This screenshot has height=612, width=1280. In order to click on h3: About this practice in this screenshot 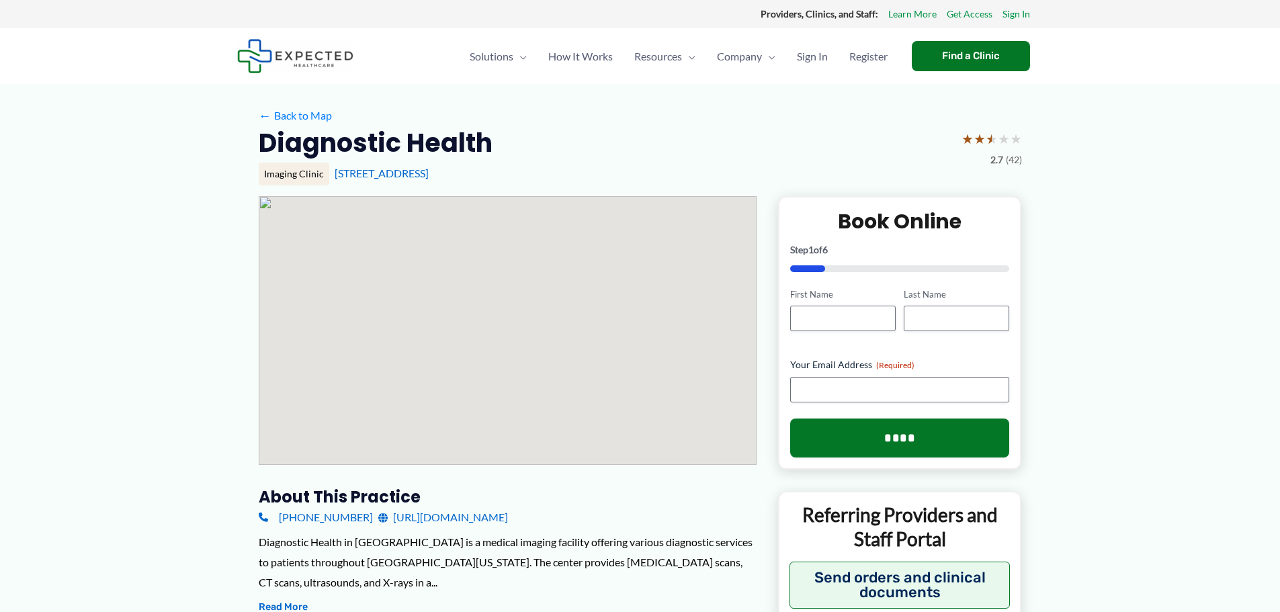, I will do `click(507, 497)`.